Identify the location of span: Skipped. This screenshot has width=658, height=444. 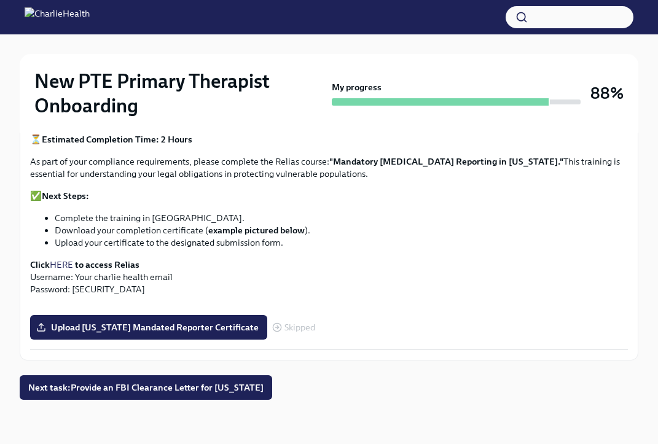
(300, 328).